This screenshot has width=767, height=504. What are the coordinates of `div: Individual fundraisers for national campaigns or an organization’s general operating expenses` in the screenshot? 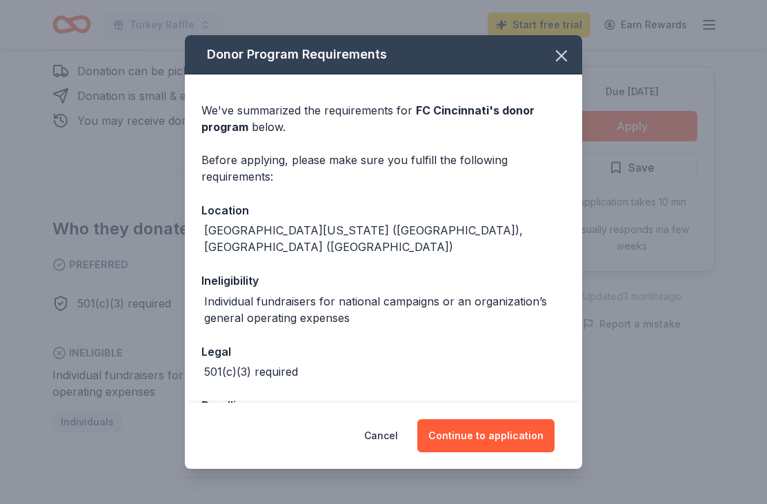 It's located at (385, 310).